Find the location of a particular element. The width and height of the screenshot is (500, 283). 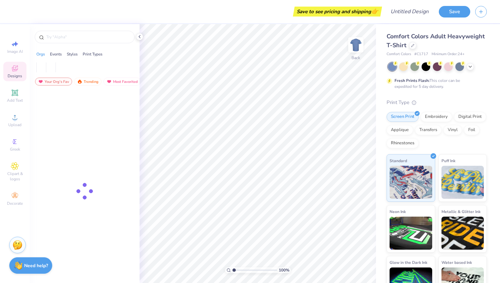

span: Comfort Colors Adult Heavyweight T-Shirt is located at coordinates (435, 41).